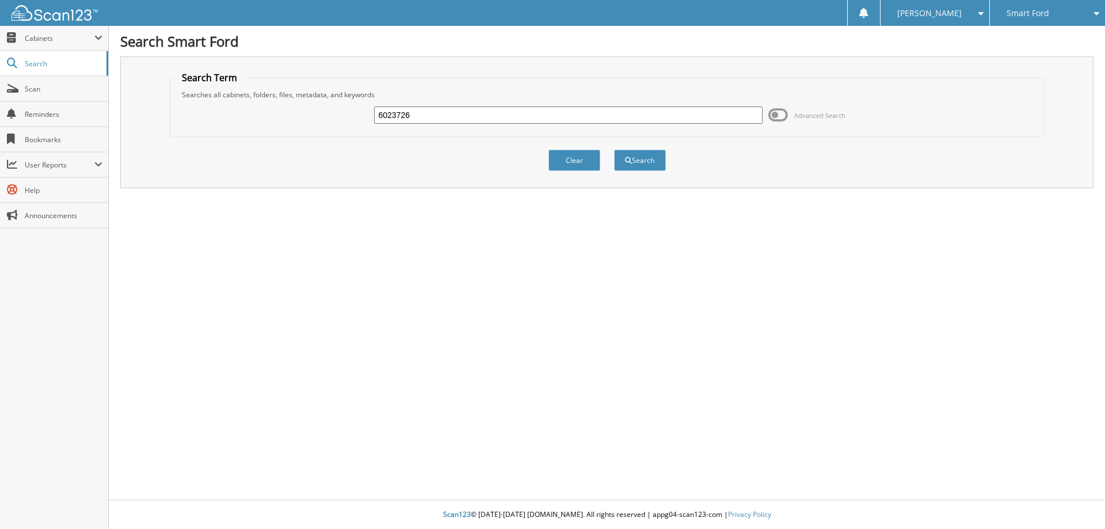  Describe the element at coordinates (55, 13) in the screenshot. I see `img: scan123-logo-white.svg` at that location.